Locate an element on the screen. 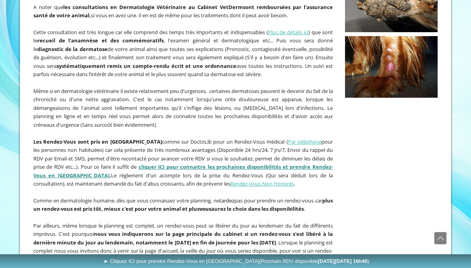 The width and height of the screenshot is (471, 268). b: les consultations en Dermatologie Vétérinaire au Cabinet VetDerm is located at coordinates (153, 7).